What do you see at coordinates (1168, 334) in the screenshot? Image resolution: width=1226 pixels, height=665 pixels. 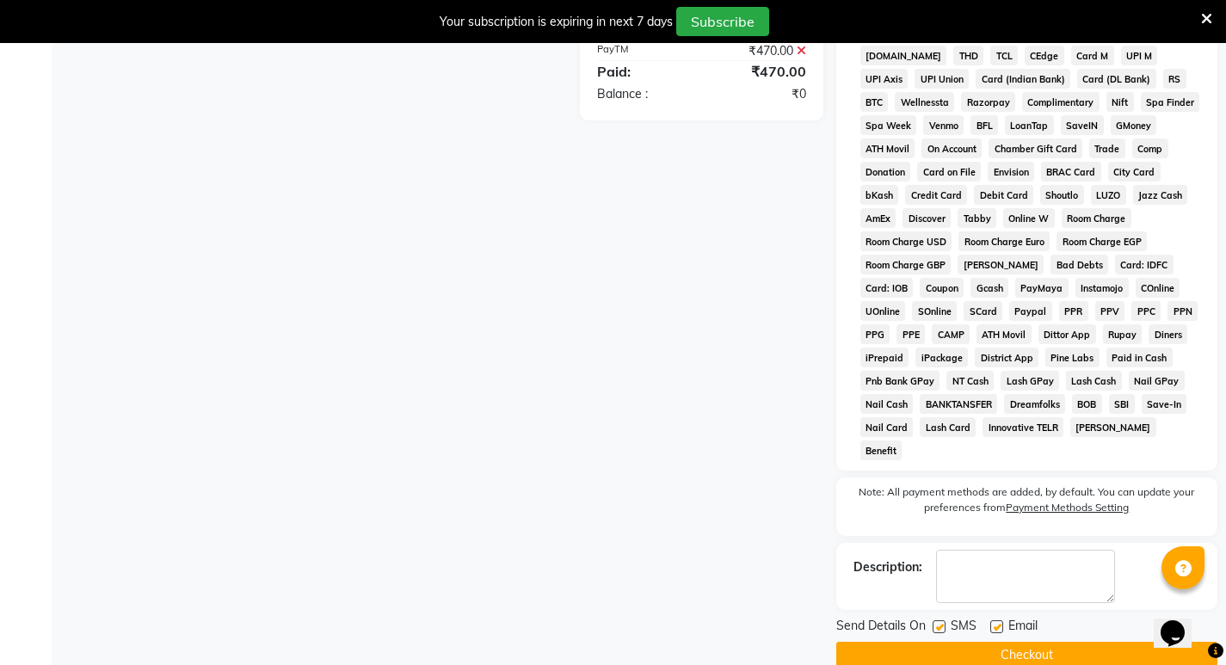 I see `span: Diners` at bounding box center [1168, 334].